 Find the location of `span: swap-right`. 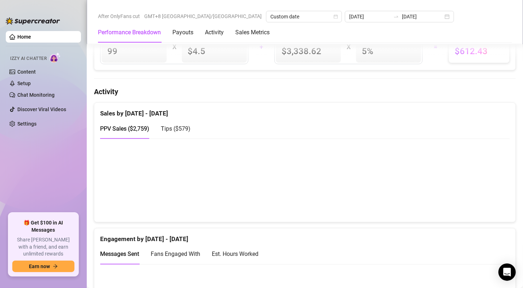

span: swap-right is located at coordinates (396, 17).